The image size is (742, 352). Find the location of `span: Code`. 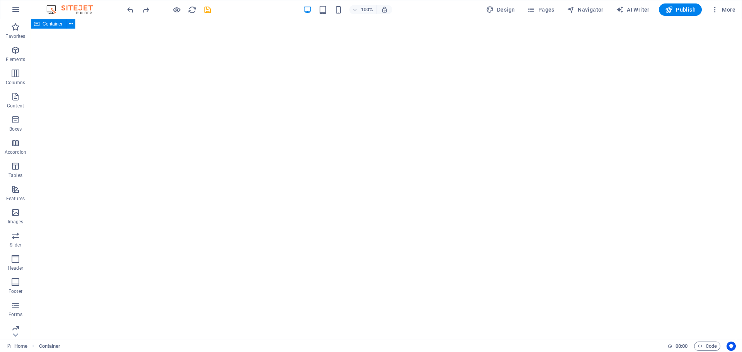

span: Code is located at coordinates (707, 346).